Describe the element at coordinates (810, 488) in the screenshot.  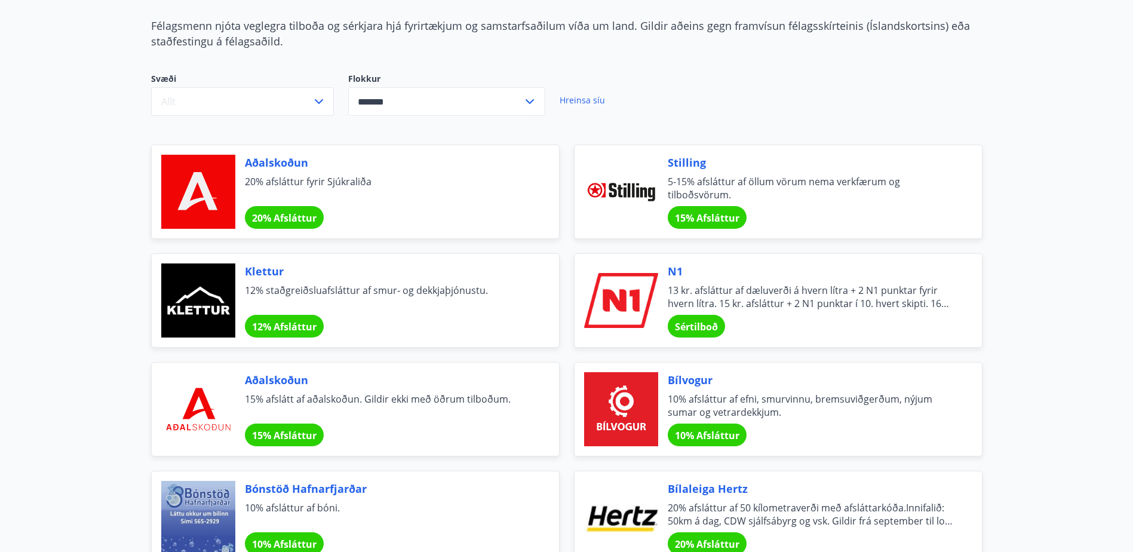
I see `span: Bílaleiga Hertz` at that location.